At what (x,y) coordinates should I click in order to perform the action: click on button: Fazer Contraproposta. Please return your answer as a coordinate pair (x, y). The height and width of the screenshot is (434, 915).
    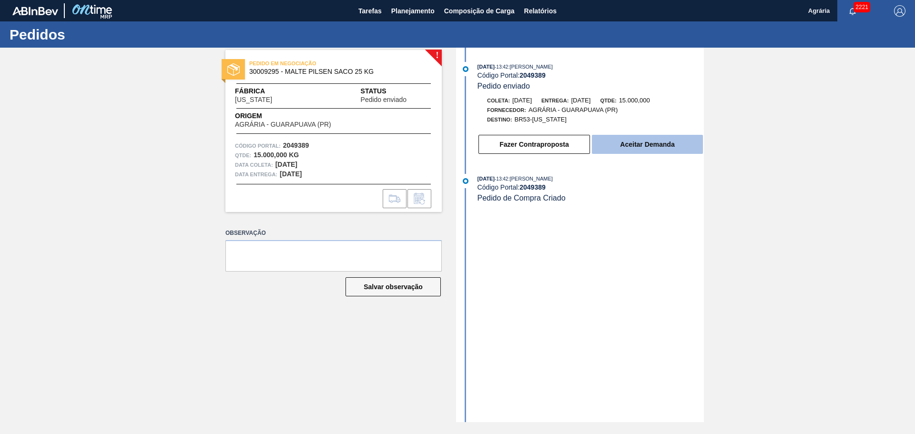
    Looking at the image, I should click on (534, 144).